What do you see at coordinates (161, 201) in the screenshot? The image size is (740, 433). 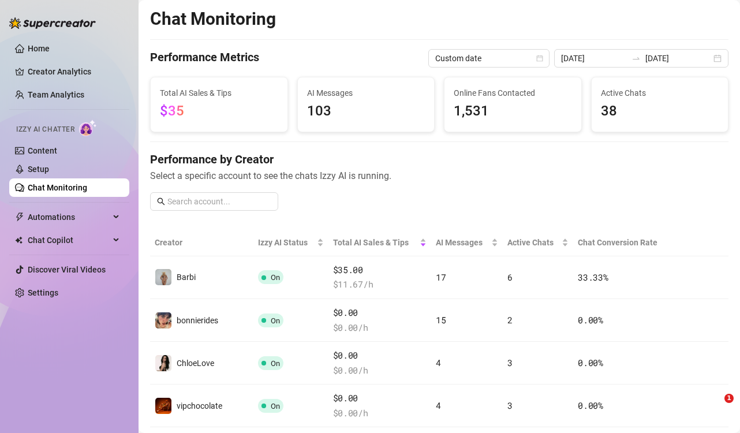 I see `span: search` at bounding box center [161, 201].